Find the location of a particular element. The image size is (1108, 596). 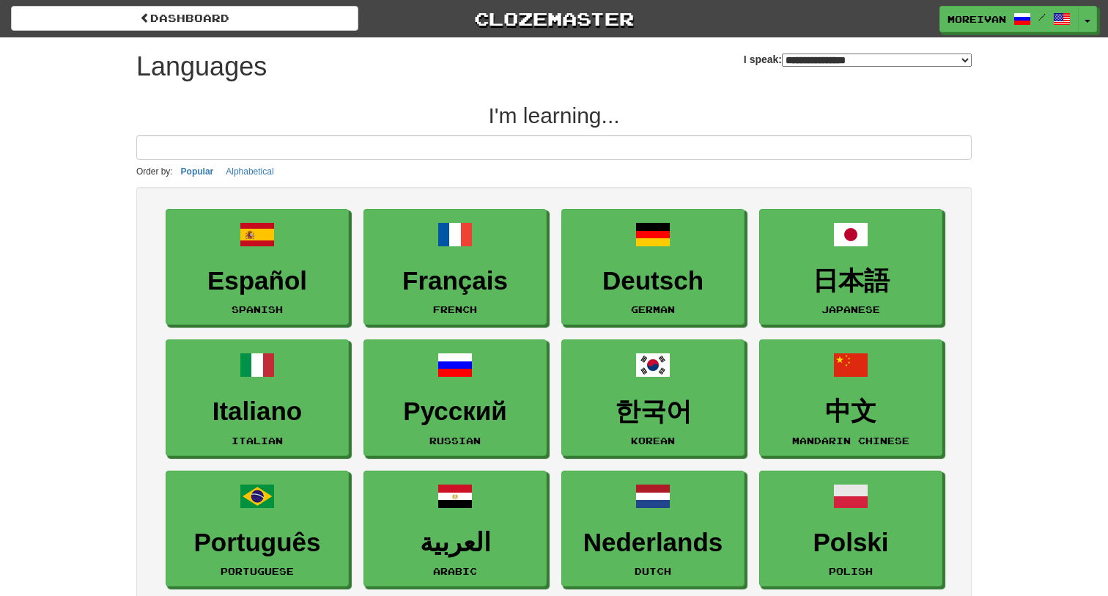

h3: 한국어 is located at coordinates (653, 411).